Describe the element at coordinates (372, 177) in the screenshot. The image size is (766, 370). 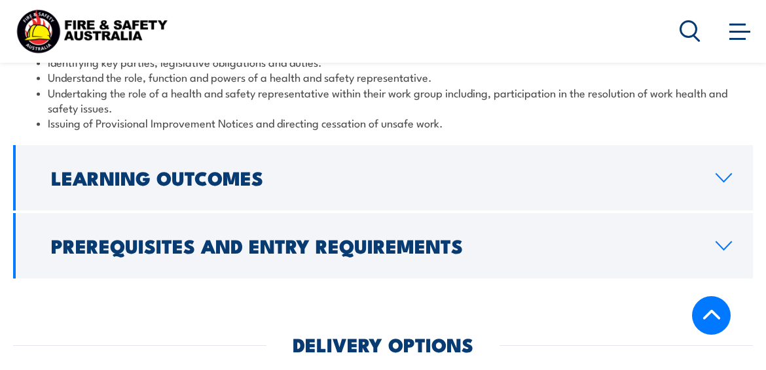
I see `h2: Learning Outcomes` at that location.